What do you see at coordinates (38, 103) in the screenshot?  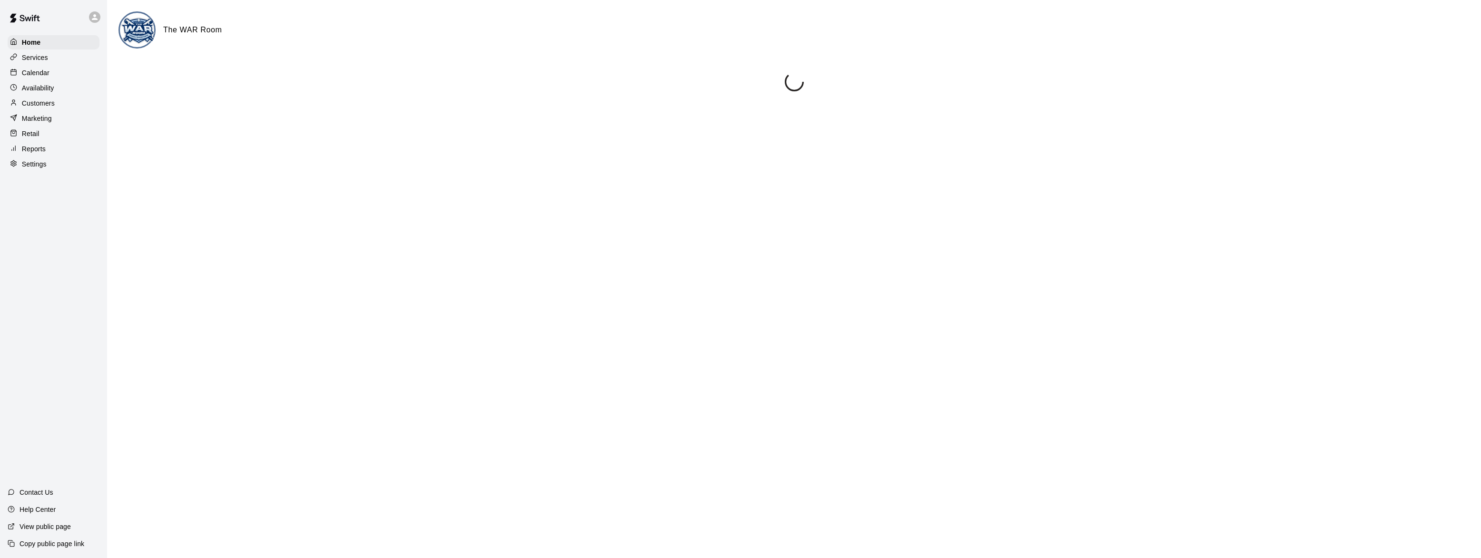 I see `p: Customers` at bounding box center [38, 103].